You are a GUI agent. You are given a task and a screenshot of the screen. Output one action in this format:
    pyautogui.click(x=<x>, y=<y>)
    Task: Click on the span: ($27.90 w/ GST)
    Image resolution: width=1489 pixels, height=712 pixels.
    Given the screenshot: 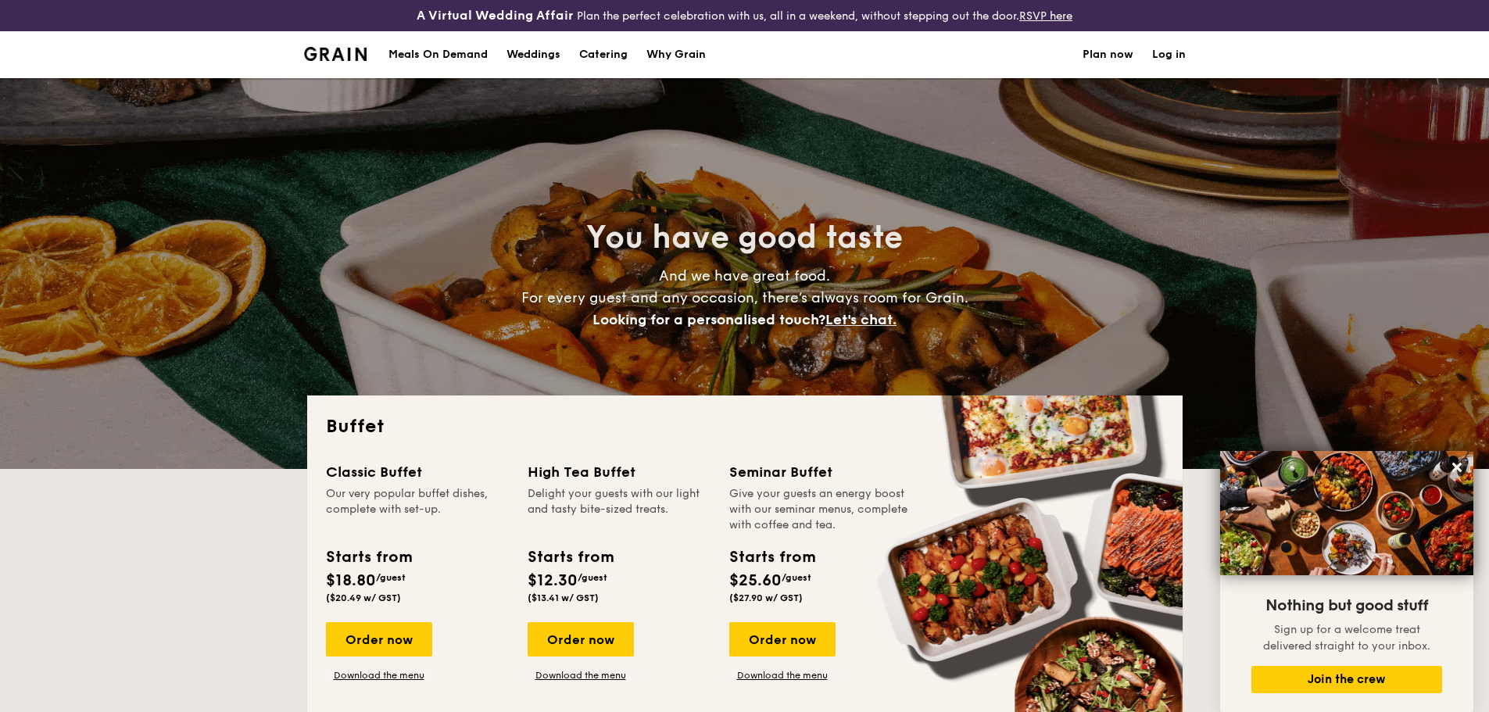 What is the action you would take?
    pyautogui.click(x=766, y=598)
    